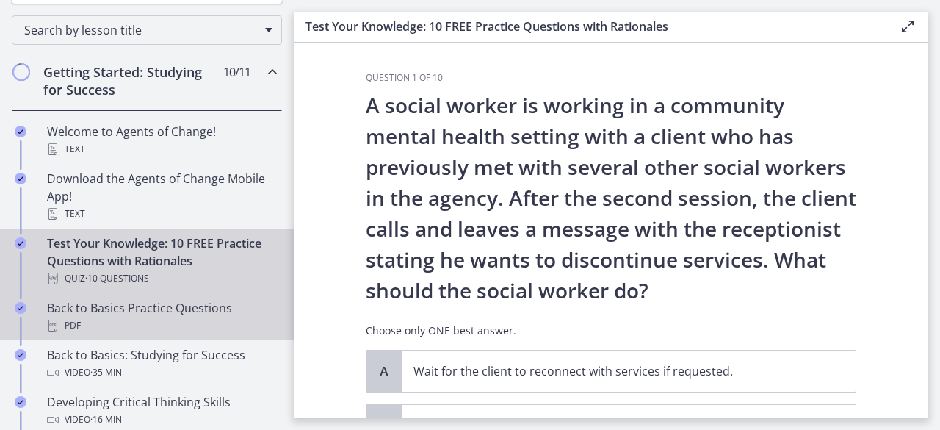 The height and width of the screenshot is (430, 940). What do you see at coordinates (591, 26) in the screenshot?
I see `h3: Test Your Knowledge: 10 FREE Practice Questions with Rationales` at bounding box center [591, 26].